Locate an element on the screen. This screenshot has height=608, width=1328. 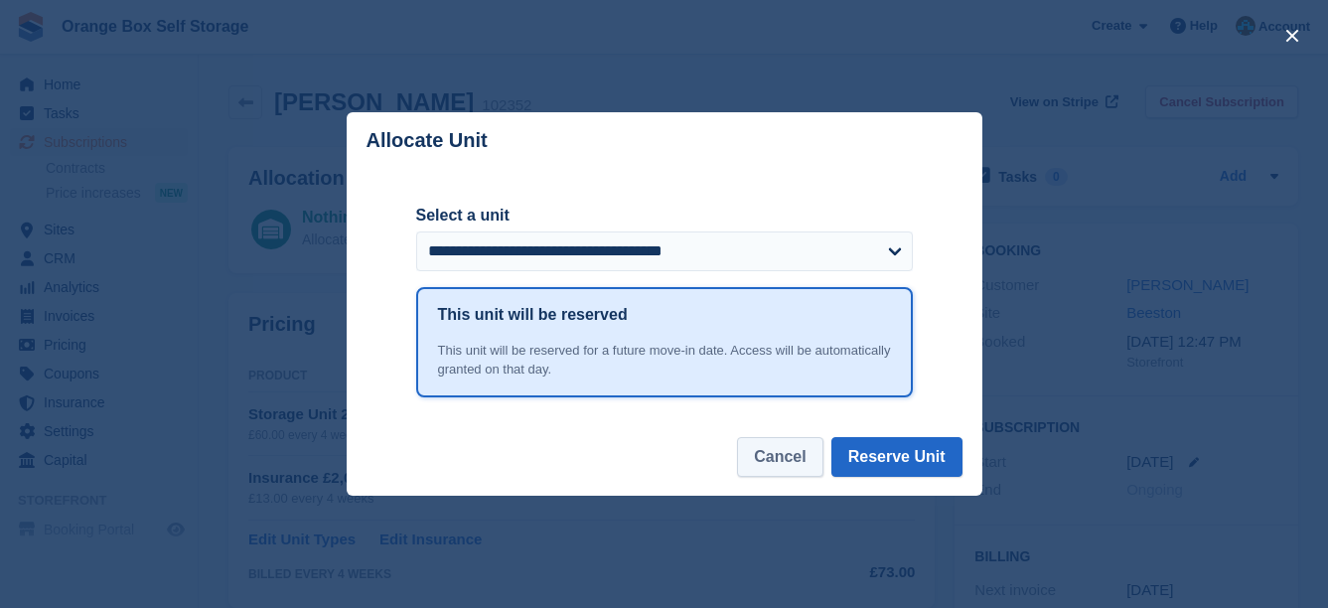
label: Select a unit is located at coordinates (665, 216).